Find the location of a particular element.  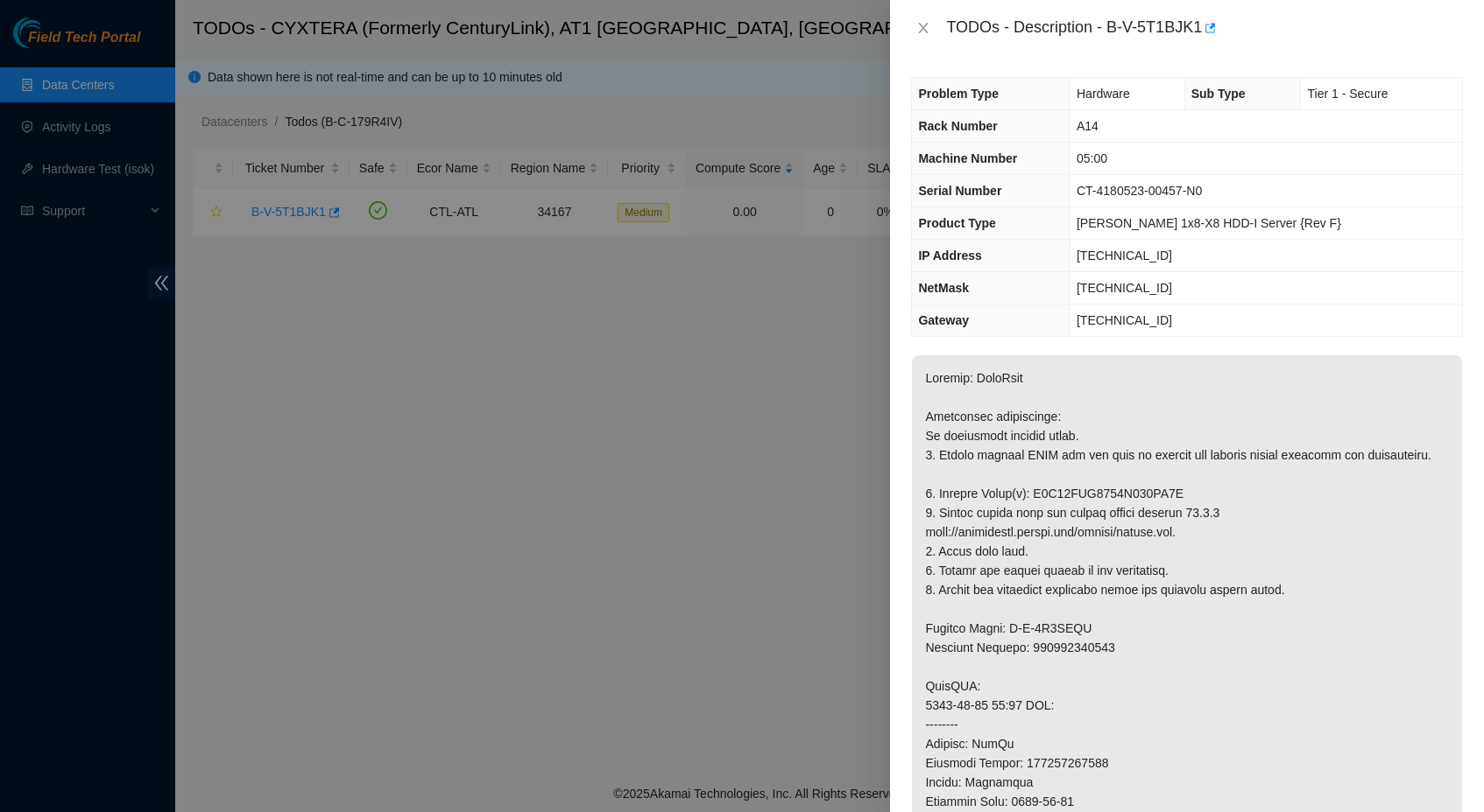

span: Tier 1 - Secure is located at coordinates (1347, 93).